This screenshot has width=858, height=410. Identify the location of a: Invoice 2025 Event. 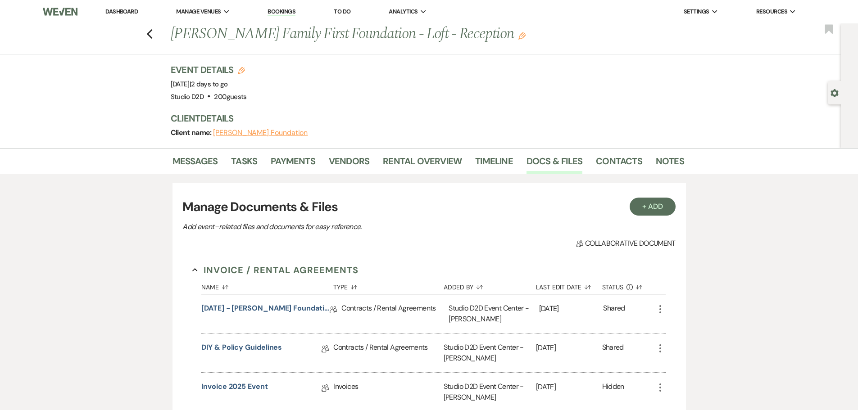
(235, 388).